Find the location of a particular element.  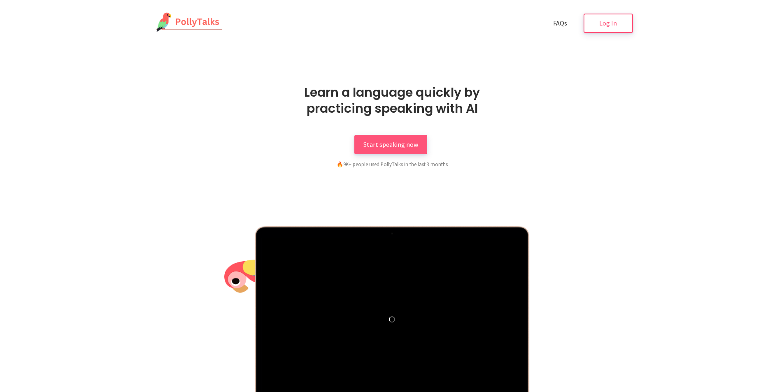

span: Log In is located at coordinates (608, 23).